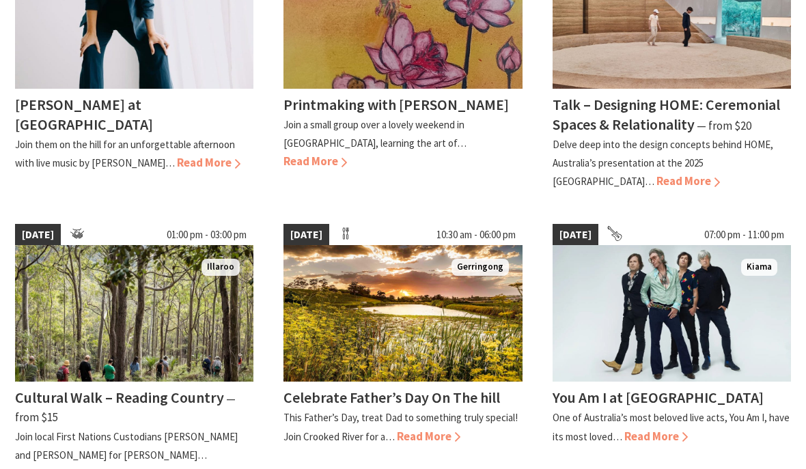 Image resolution: width=806 pixels, height=469 pixels. Describe the element at coordinates (759, 267) in the screenshot. I see `span: Kiama` at that location.